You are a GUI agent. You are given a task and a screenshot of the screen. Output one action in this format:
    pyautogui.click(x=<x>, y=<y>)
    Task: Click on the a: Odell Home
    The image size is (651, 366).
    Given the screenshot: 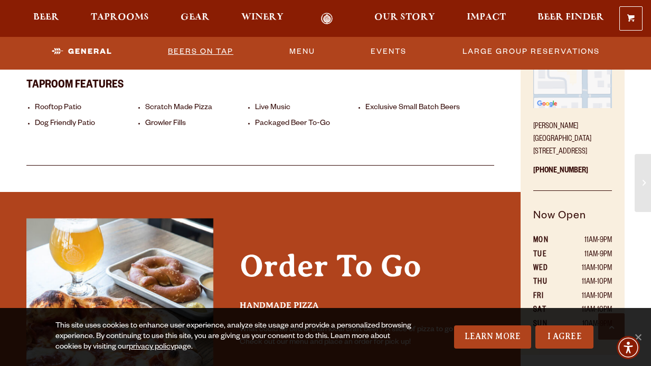 What is the action you would take?
    pyautogui.click(x=326, y=18)
    